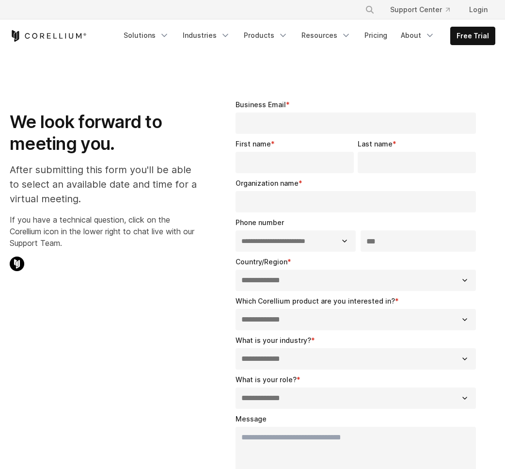 Image resolution: width=505 pixels, height=469 pixels. I want to click on a: Free Trial, so click(472, 36).